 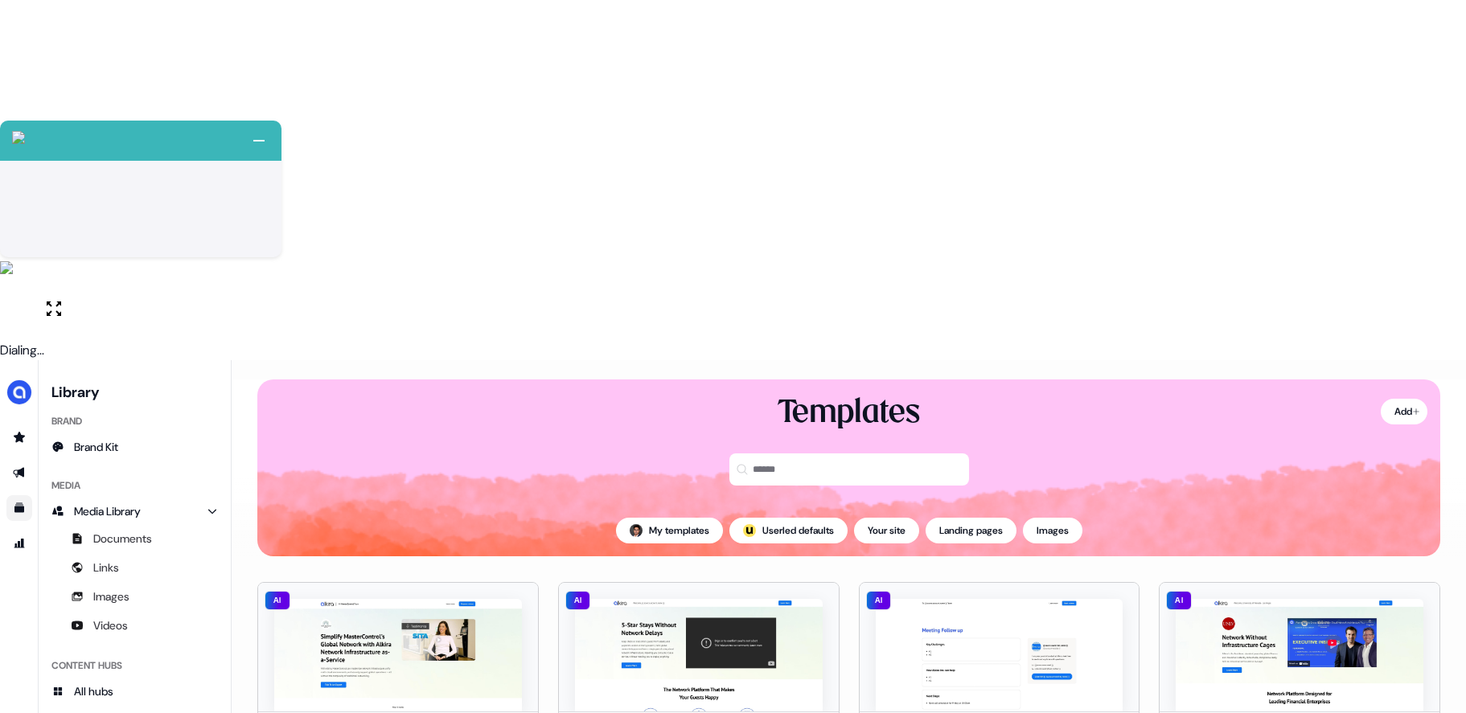 What do you see at coordinates (134, 666) in the screenshot?
I see `div: Content Hubs` at bounding box center [134, 666].